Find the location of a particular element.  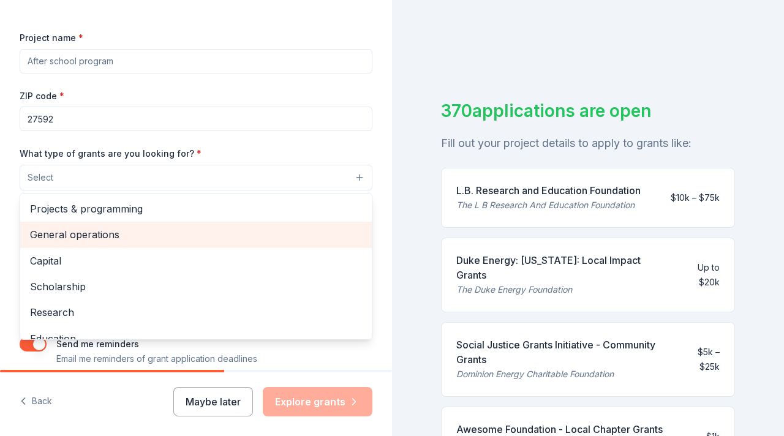

span: General operations is located at coordinates (196, 235).